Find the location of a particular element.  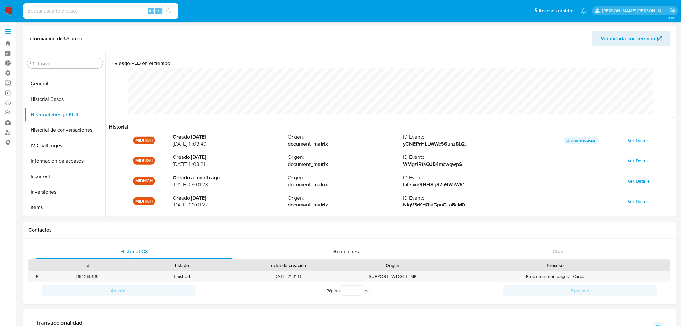

button: Historial de conversaciones is located at coordinates (65, 130).